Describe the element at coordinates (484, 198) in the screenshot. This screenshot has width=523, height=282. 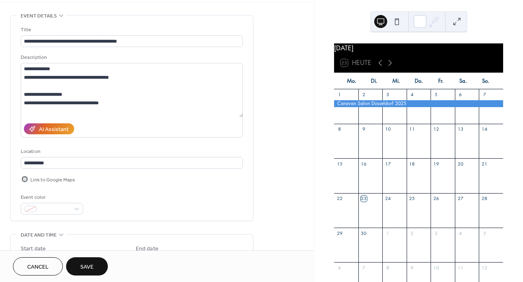
I see `div: 28` at that location.